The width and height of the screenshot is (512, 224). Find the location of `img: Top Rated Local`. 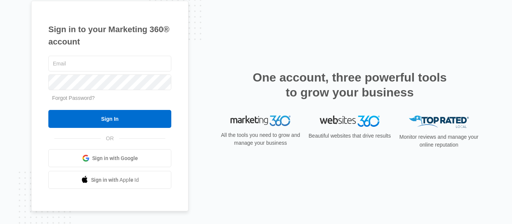

img: Top Rated Local is located at coordinates (439, 122).